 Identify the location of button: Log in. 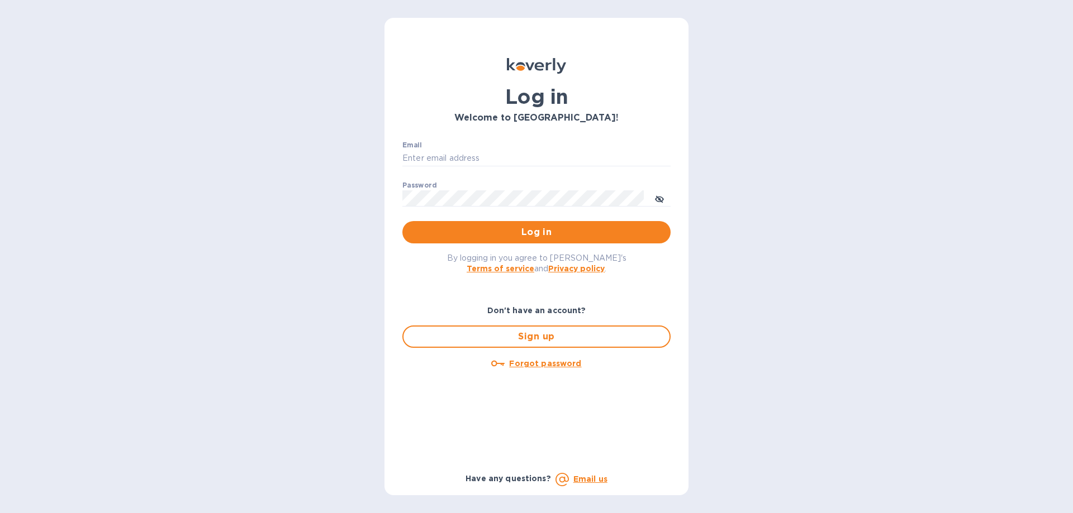
(536, 232).